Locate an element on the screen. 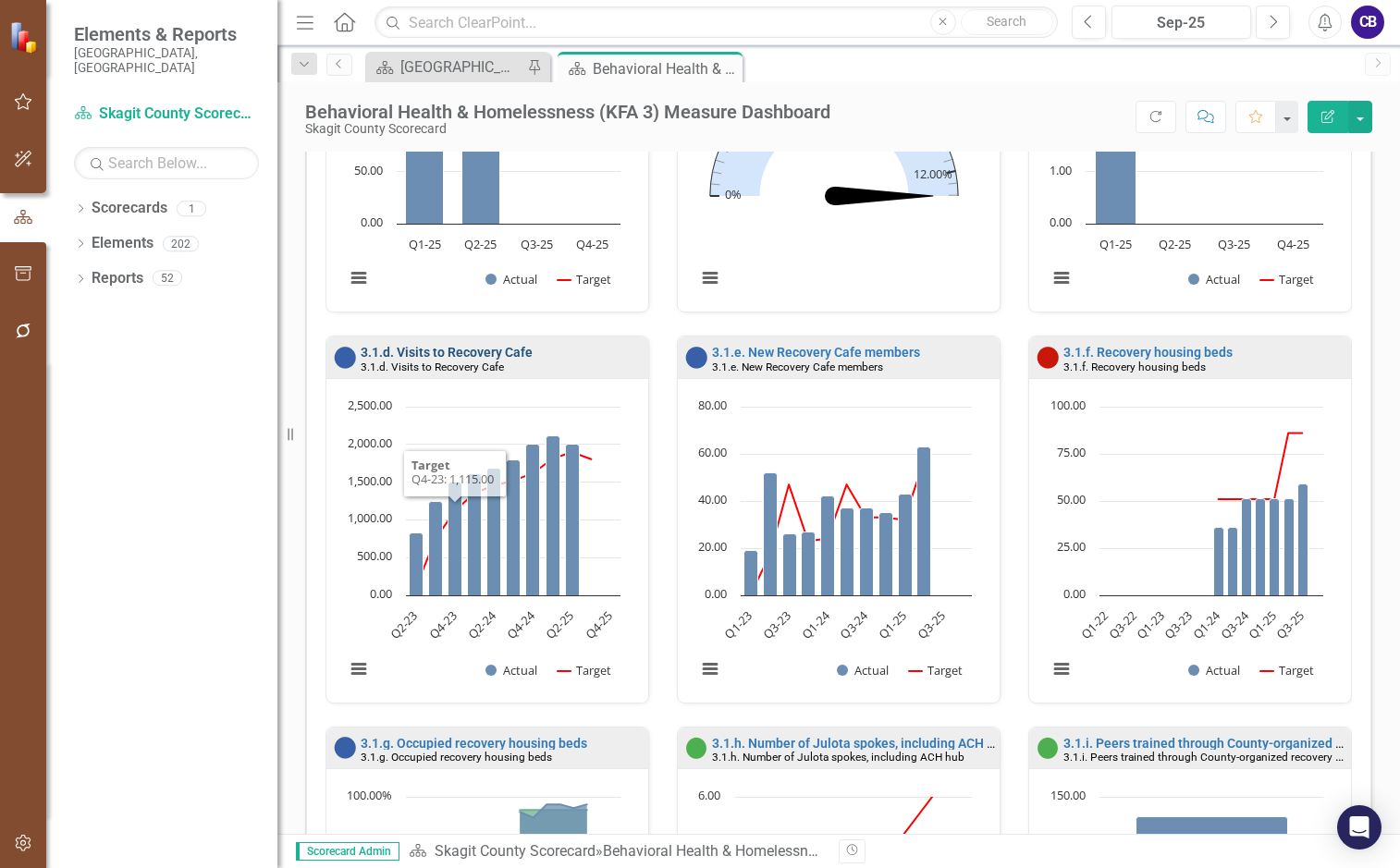 The width and height of the screenshot is (1400, 868). path: Q1-23, 19. Actual. is located at coordinates (751, 572).